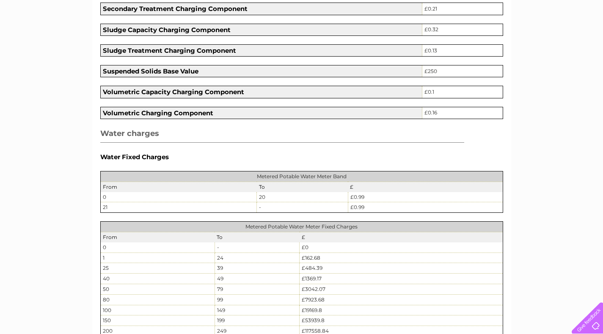  I want to click on b: Sludge Capacity Charging Component, so click(167, 30).